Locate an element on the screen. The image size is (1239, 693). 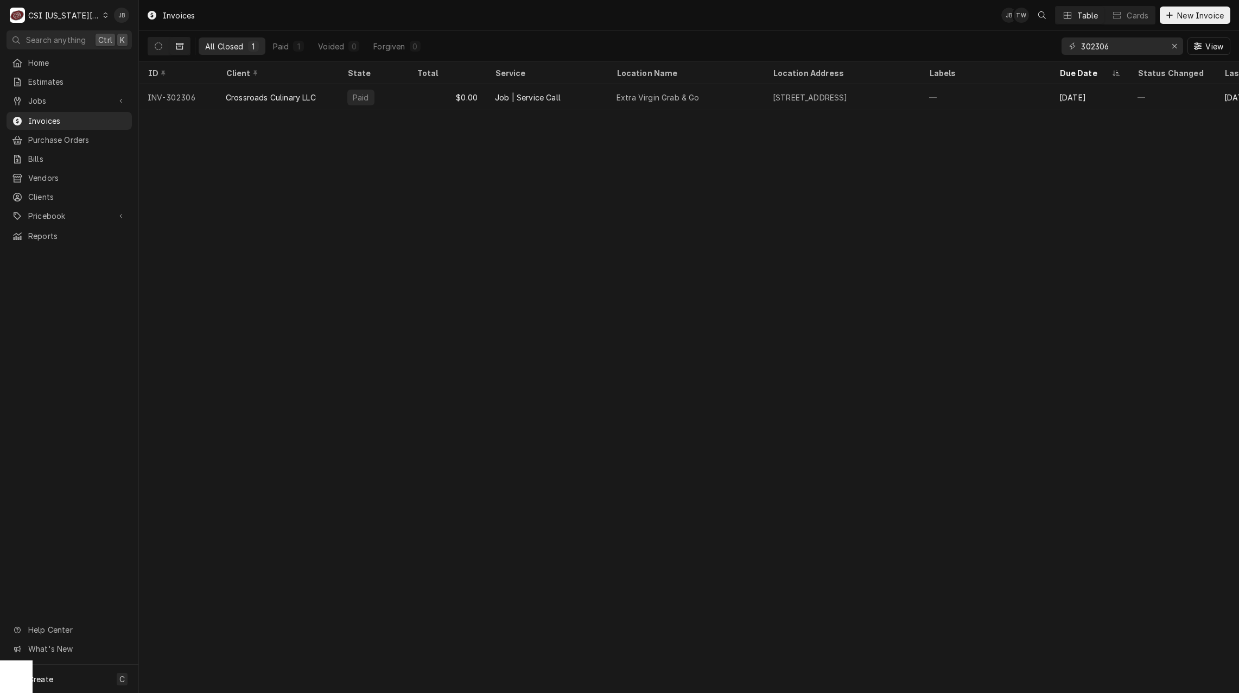
span: Estimates is located at coordinates (77, 81).